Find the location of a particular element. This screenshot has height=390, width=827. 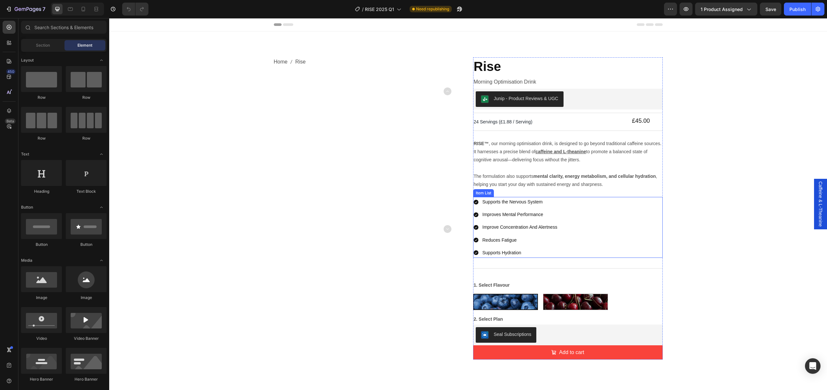

p: Supports the Nervous System is located at coordinates (411, 184).